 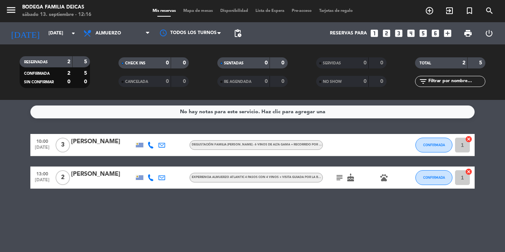 What do you see at coordinates (39, 82) in the screenshot?
I see `span: SIN CONFIRMAR` at bounding box center [39, 82].